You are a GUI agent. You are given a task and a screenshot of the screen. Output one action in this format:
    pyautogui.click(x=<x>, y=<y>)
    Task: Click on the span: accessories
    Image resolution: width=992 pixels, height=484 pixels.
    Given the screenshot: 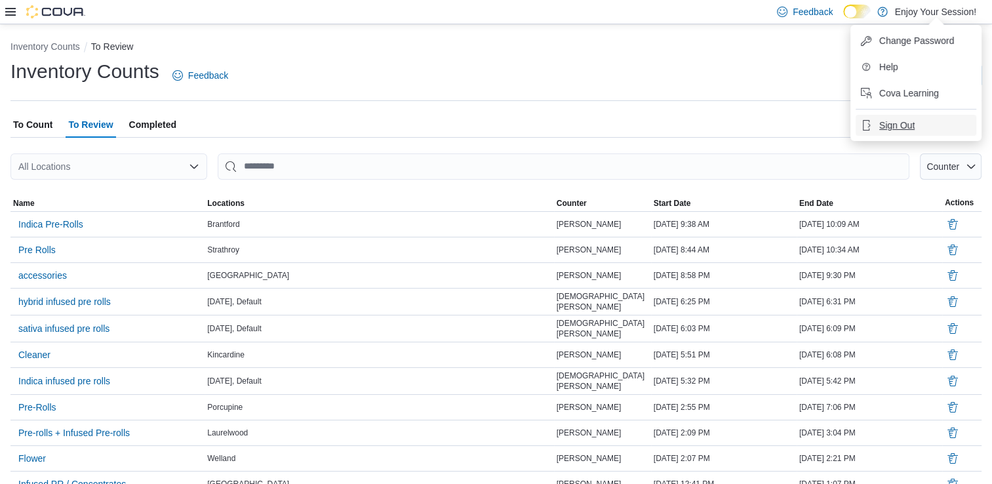 What is the action you would take?
    pyautogui.click(x=43, y=275)
    